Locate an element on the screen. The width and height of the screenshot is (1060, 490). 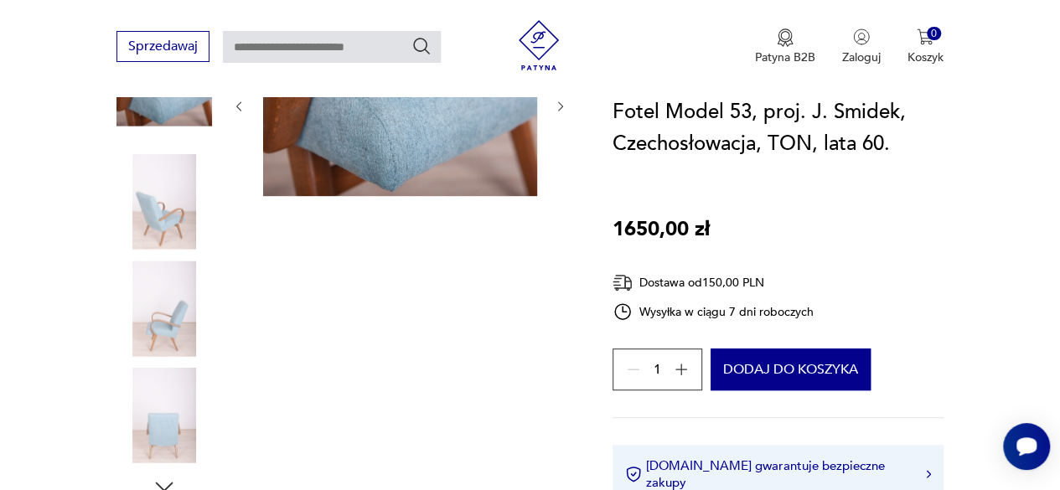
img: Patyna - sklep z meblami i dekoracjami vintage is located at coordinates (539, 45).